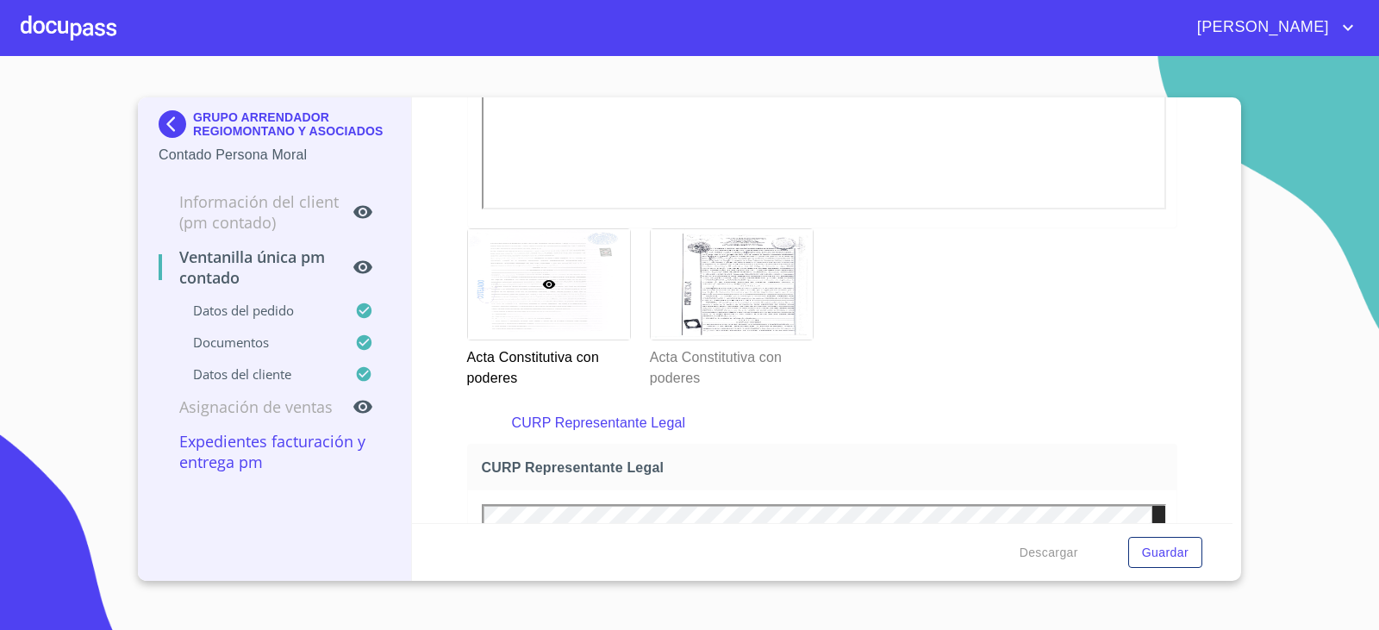  What do you see at coordinates (826, 467) in the screenshot?
I see `span: CURP Representante Legal` at bounding box center [826, 467].